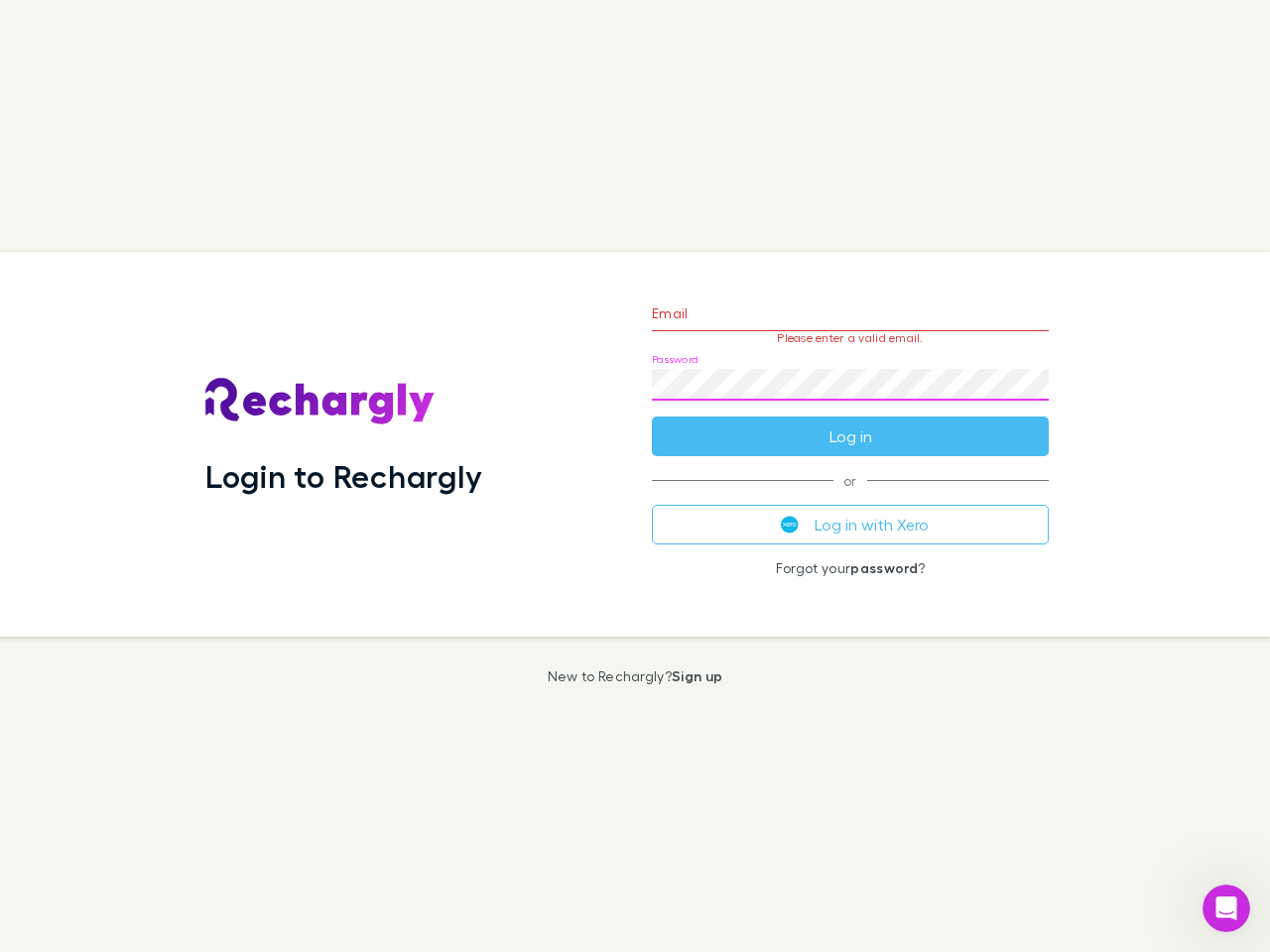  Describe the element at coordinates (344, 476) in the screenshot. I see `h1: Login to Rechargly` at that location.